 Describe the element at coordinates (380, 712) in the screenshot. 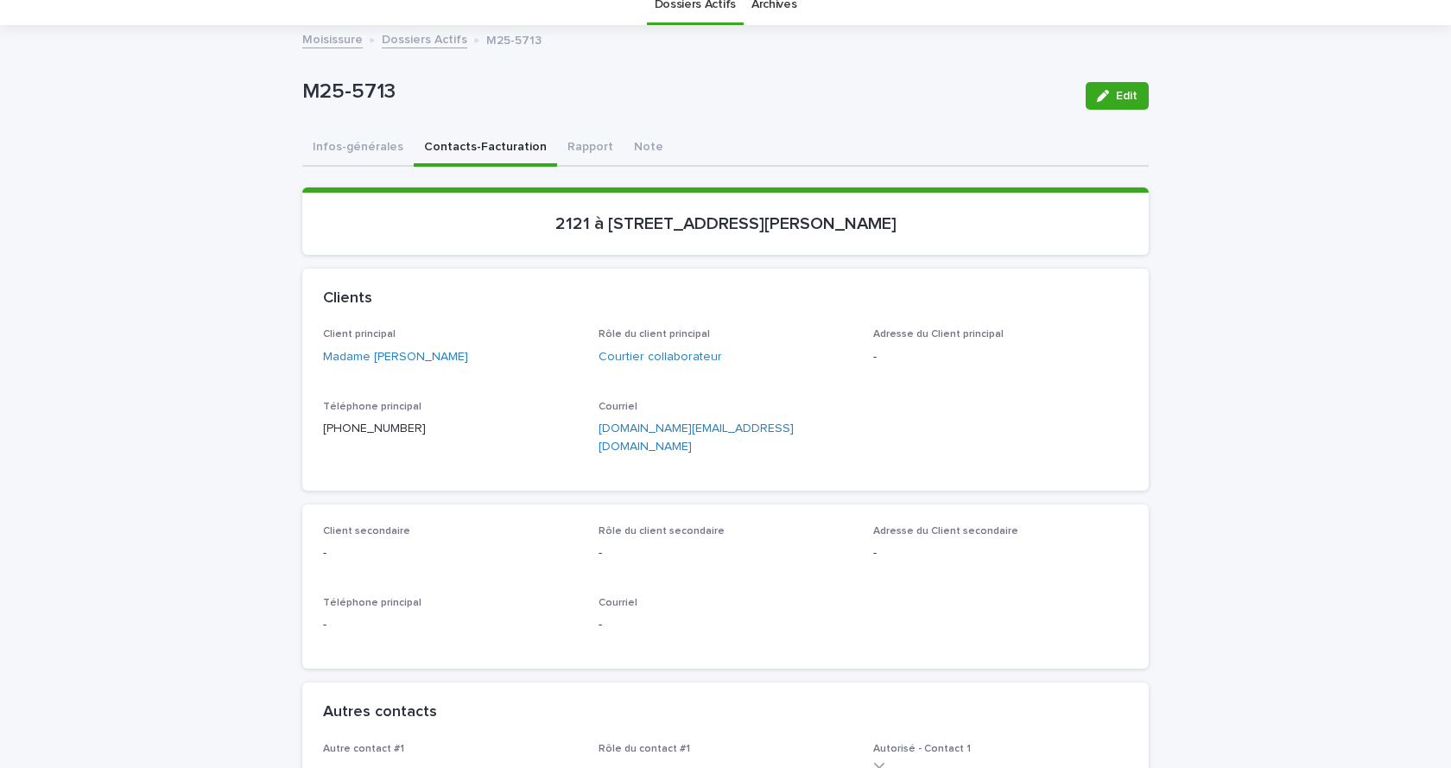

I see `h2: Autres contacts` at that location.